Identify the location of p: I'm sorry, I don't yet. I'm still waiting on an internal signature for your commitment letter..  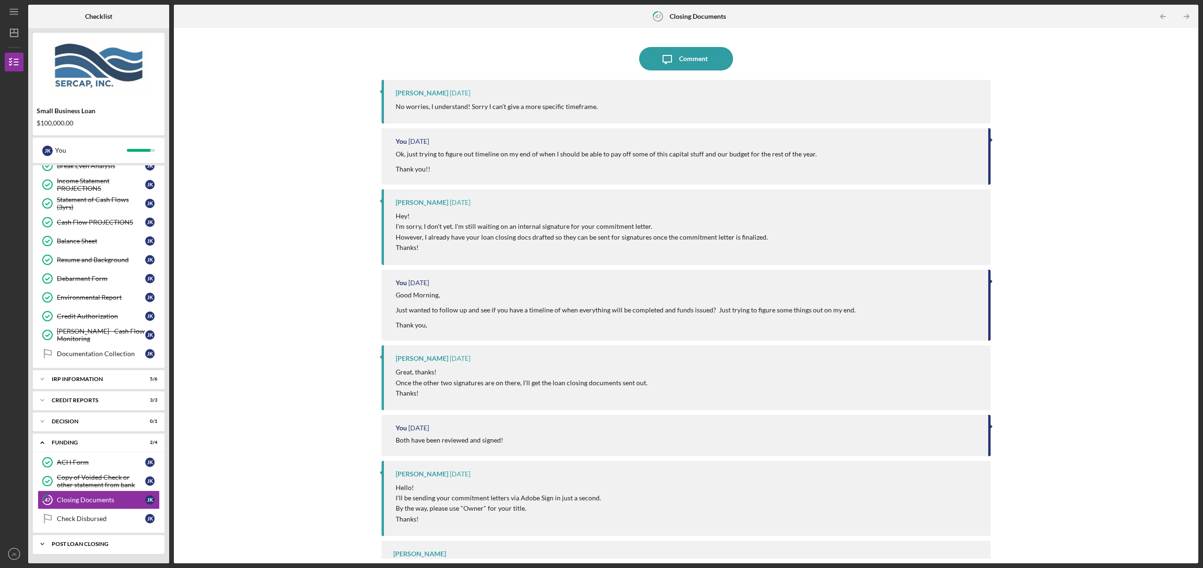
(582, 226).